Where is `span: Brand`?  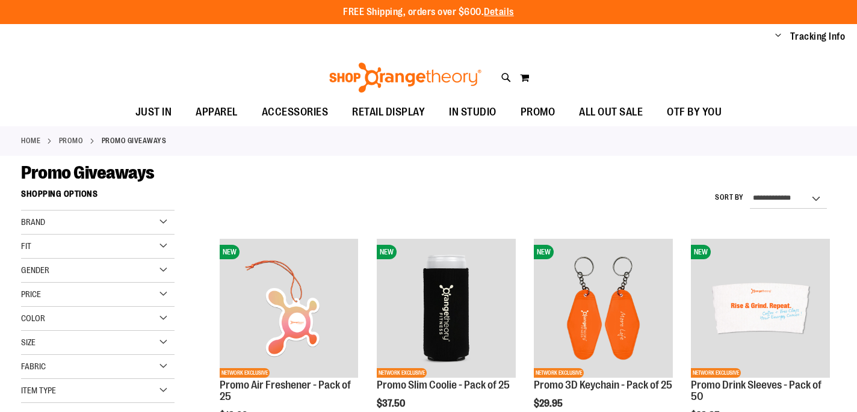
span: Brand is located at coordinates (33, 222).